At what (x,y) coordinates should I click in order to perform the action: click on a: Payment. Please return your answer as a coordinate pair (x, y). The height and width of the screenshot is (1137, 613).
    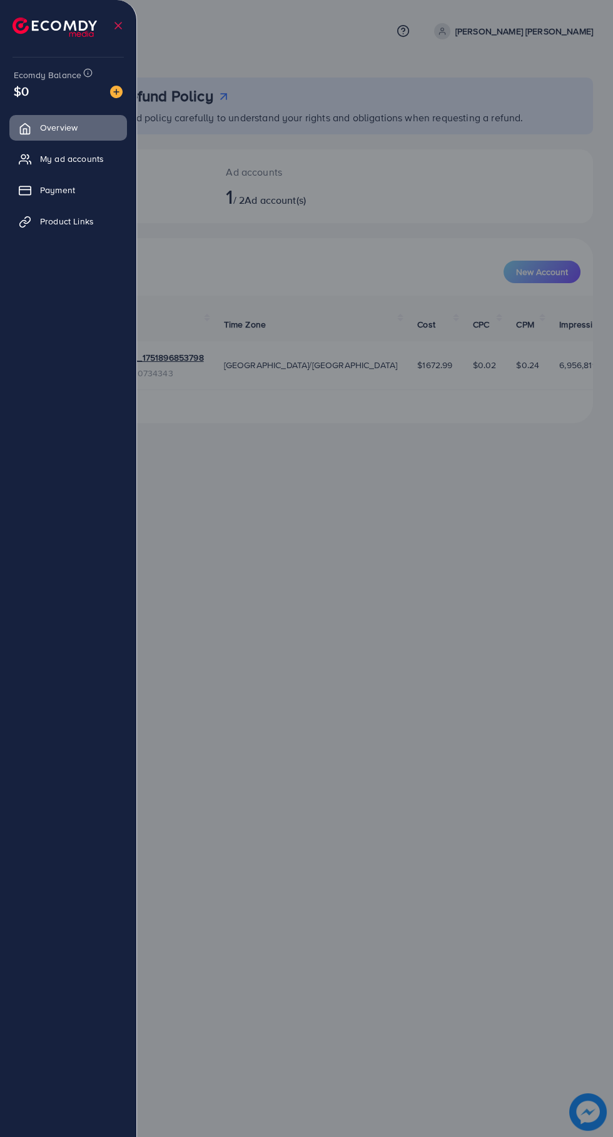
    Looking at the image, I should click on (68, 190).